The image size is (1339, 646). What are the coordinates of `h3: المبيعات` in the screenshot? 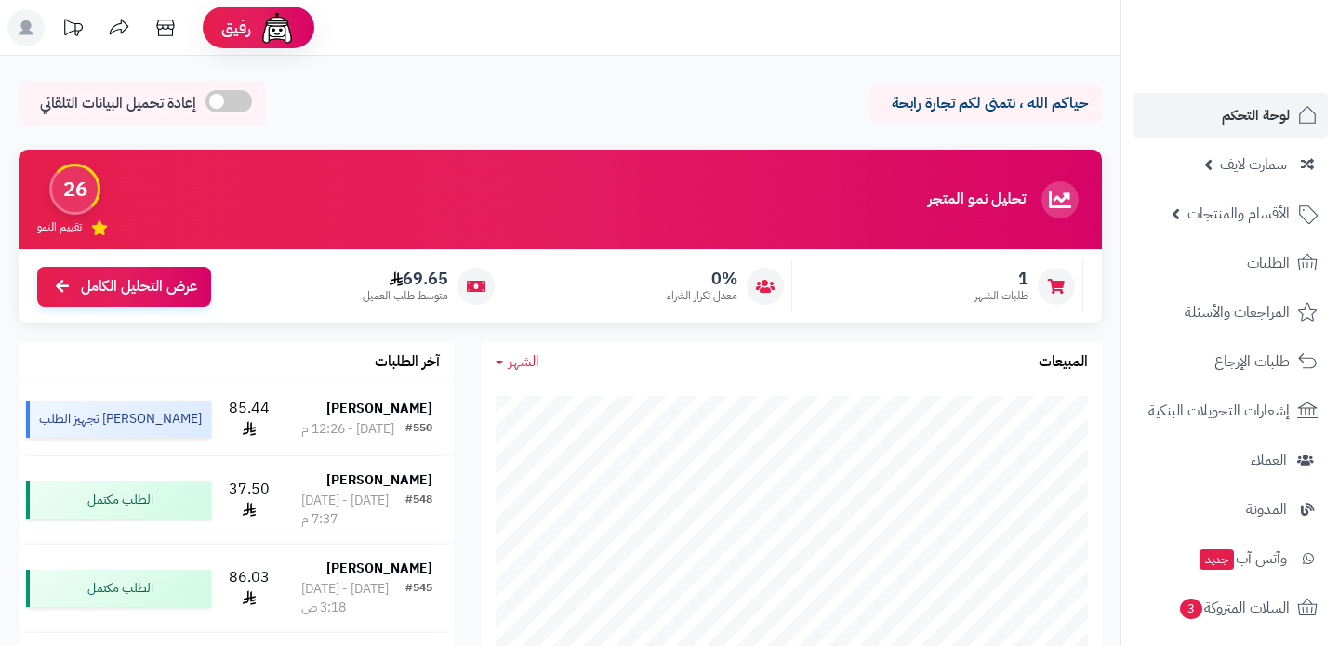 It's located at (1063, 363).